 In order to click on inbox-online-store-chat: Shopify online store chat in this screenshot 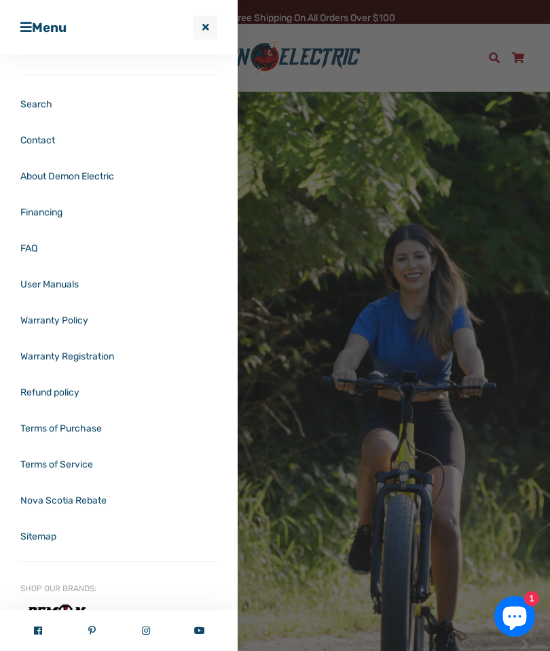, I will do `click(515, 618)`.